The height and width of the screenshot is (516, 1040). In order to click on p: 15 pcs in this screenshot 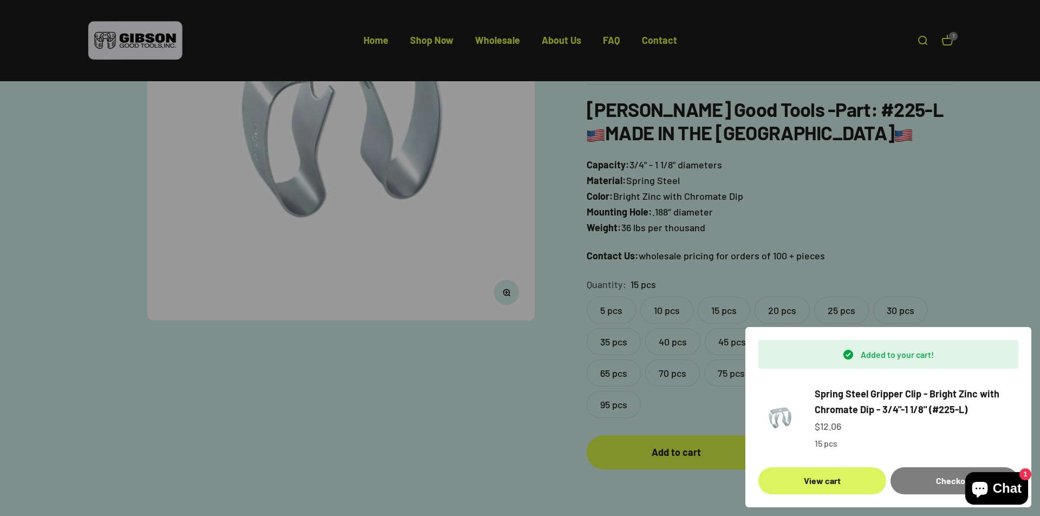, I will do `click(917, 444)`.